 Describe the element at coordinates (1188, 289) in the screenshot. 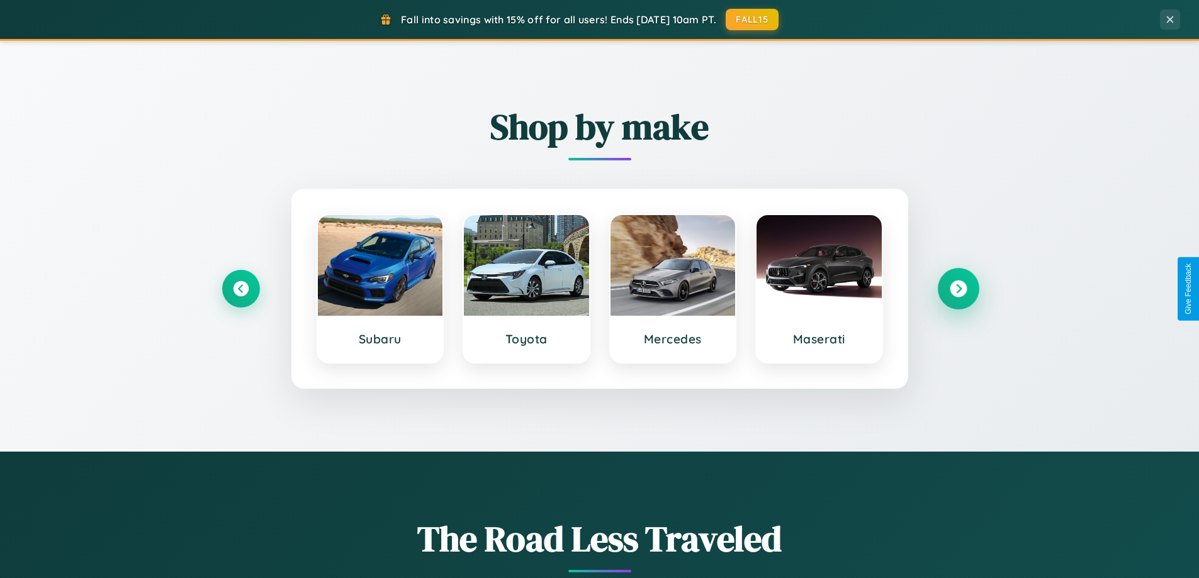

I see `div: Give Feedback` at that location.